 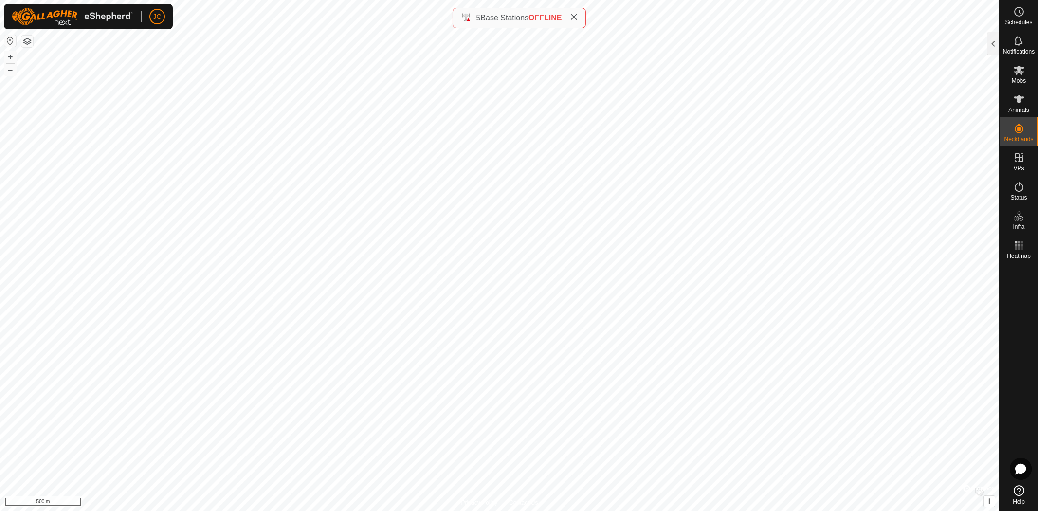 I want to click on span: Schedules, so click(x=1018, y=22).